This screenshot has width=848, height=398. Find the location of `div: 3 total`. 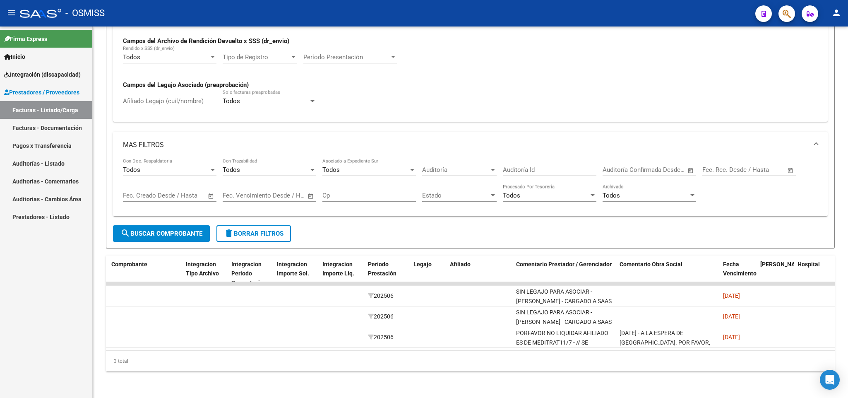

div: 3 total is located at coordinates (470, 361).